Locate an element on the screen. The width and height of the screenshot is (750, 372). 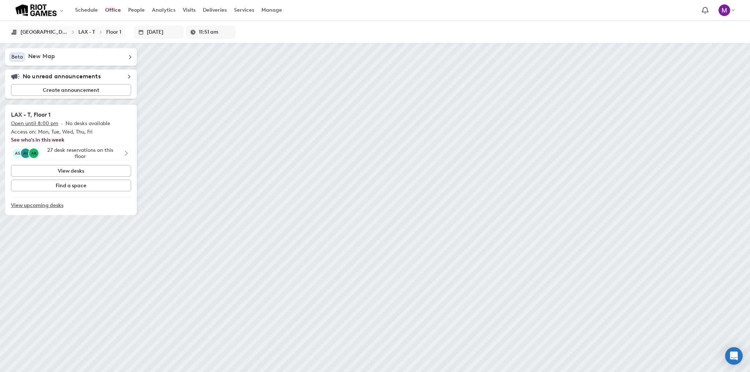
input: Enter date in L format or select it from the dropdown is located at coordinates (163, 32).